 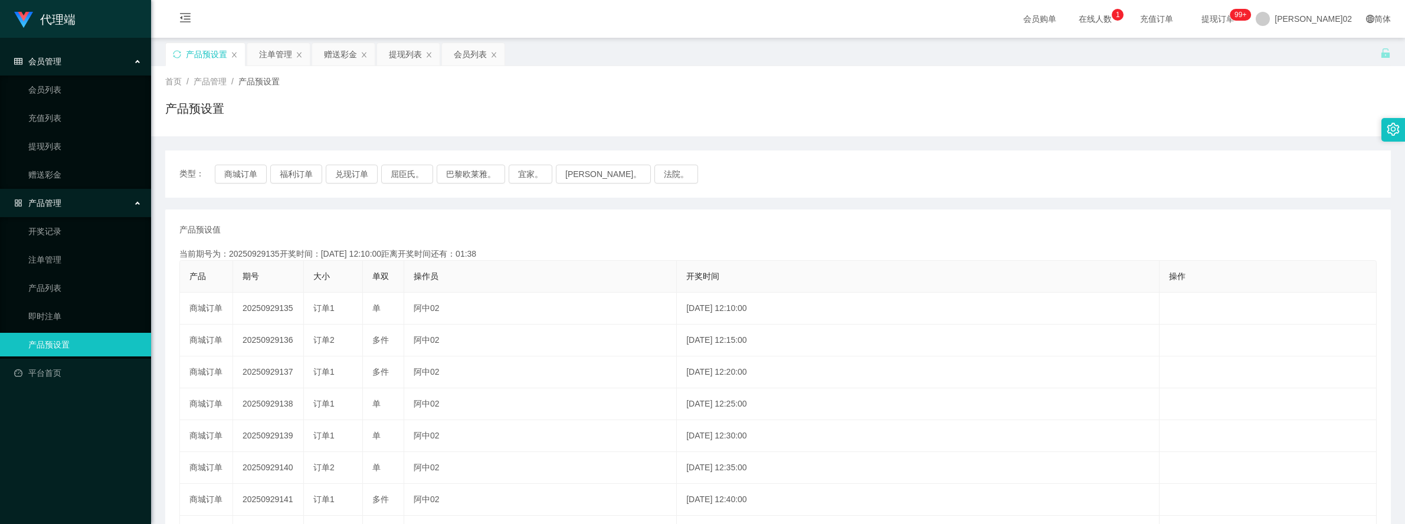 What do you see at coordinates (198, 276) in the screenshot?
I see `span: 产品` at bounding box center [198, 276].